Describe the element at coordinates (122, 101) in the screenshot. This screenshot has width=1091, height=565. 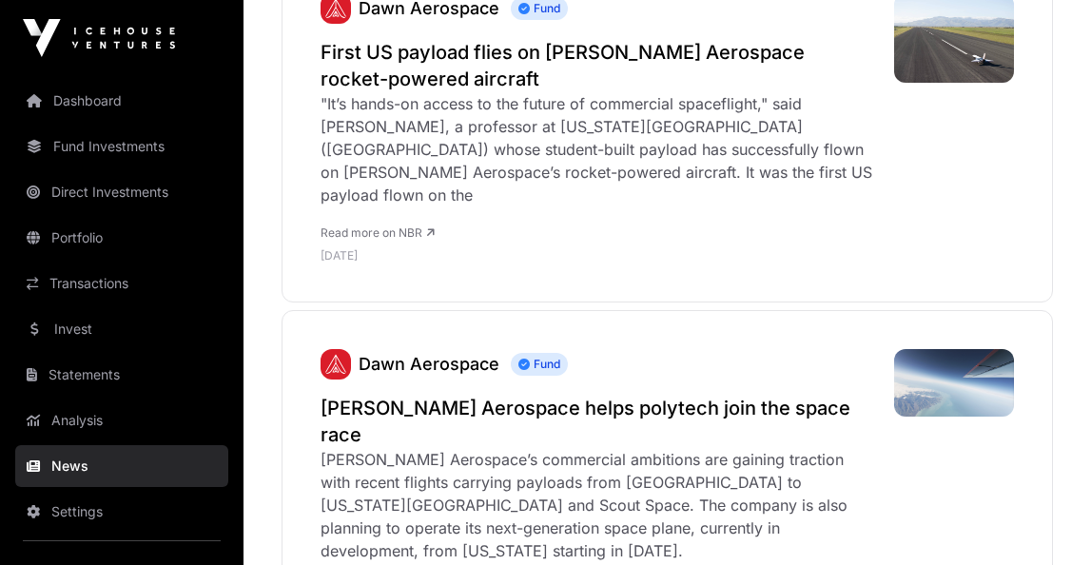
I see `a: Dashboard` at that location.